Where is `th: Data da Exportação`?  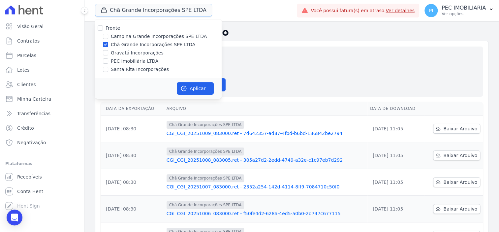
th: Data da Exportação is located at coordinates (132, 109).